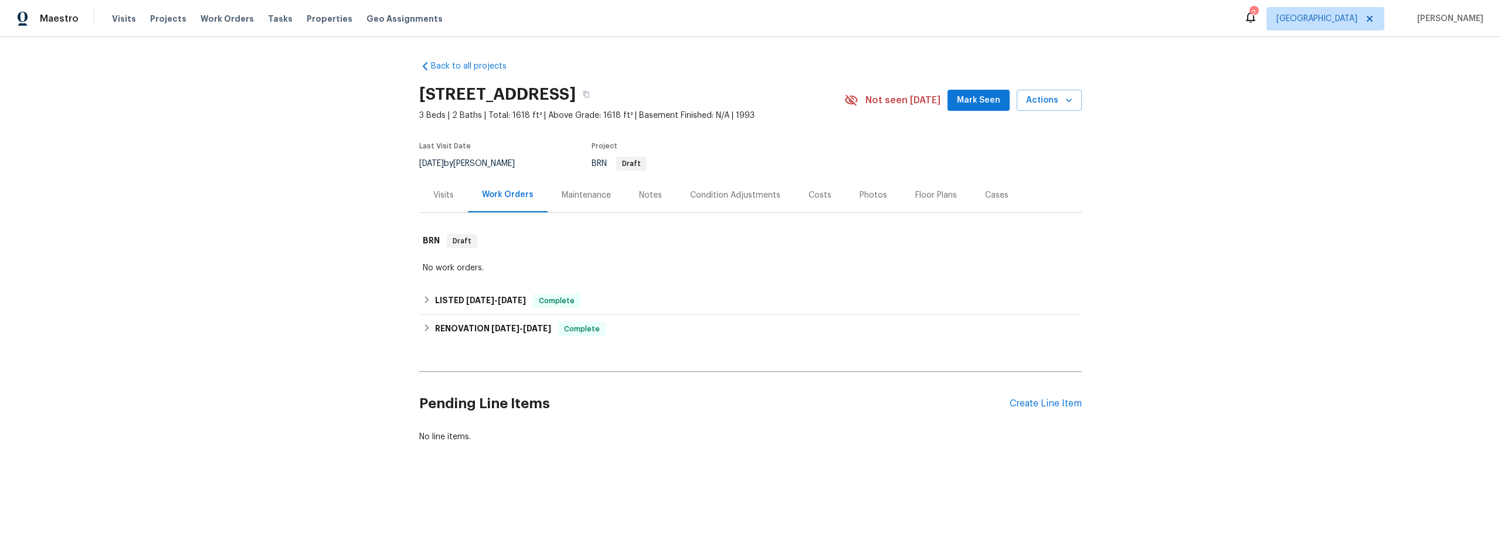  I want to click on button: Copy Address, so click(586, 94).